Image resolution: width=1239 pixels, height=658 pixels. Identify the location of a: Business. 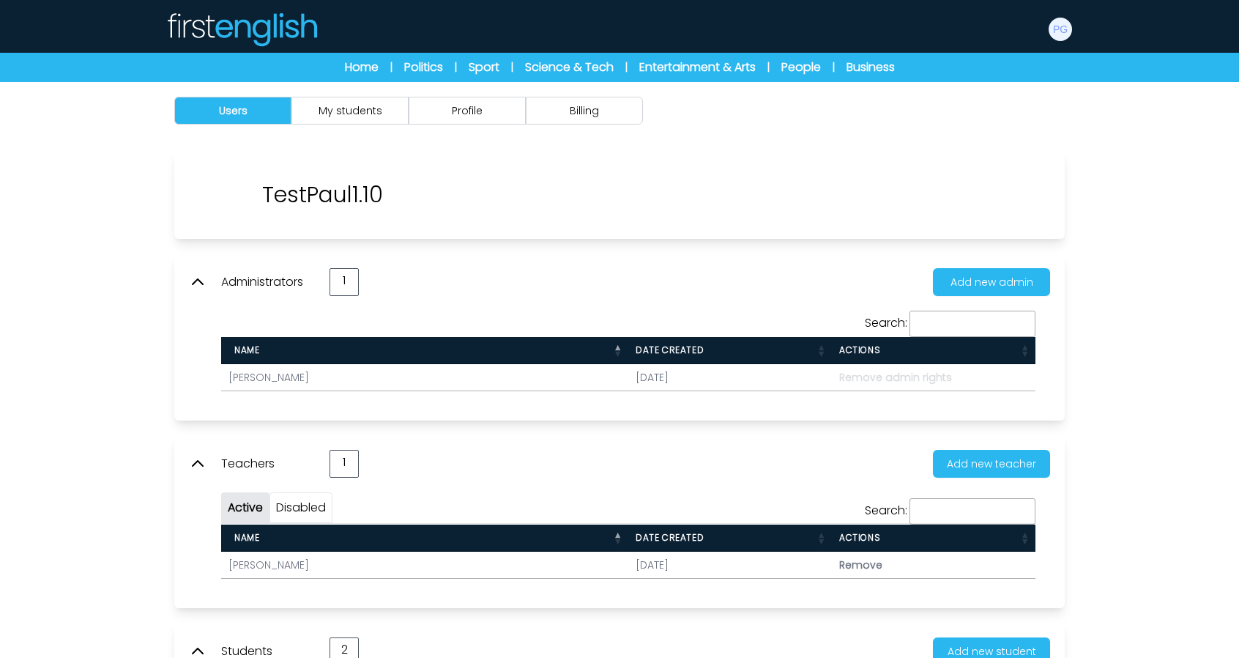
(871, 67).